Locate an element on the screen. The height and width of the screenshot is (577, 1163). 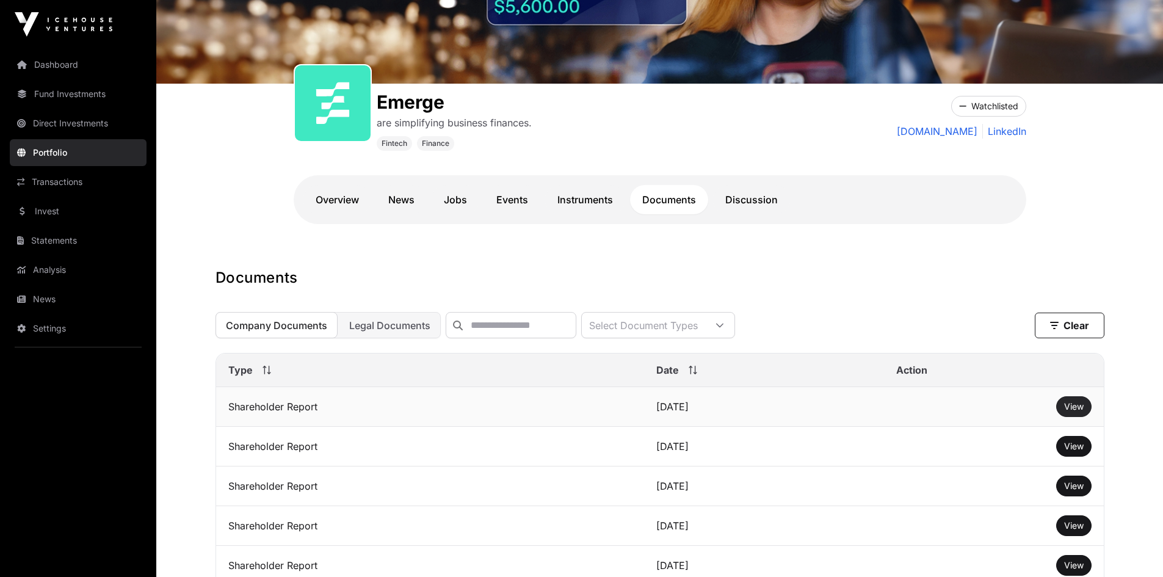
a: Direct Investments is located at coordinates (78, 123).